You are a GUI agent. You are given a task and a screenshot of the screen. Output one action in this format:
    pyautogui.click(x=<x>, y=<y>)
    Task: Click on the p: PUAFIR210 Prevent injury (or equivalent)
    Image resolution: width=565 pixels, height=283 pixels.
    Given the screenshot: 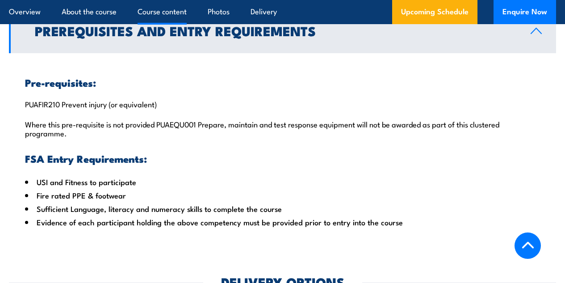 What is the action you would take?
    pyautogui.click(x=283, y=104)
    